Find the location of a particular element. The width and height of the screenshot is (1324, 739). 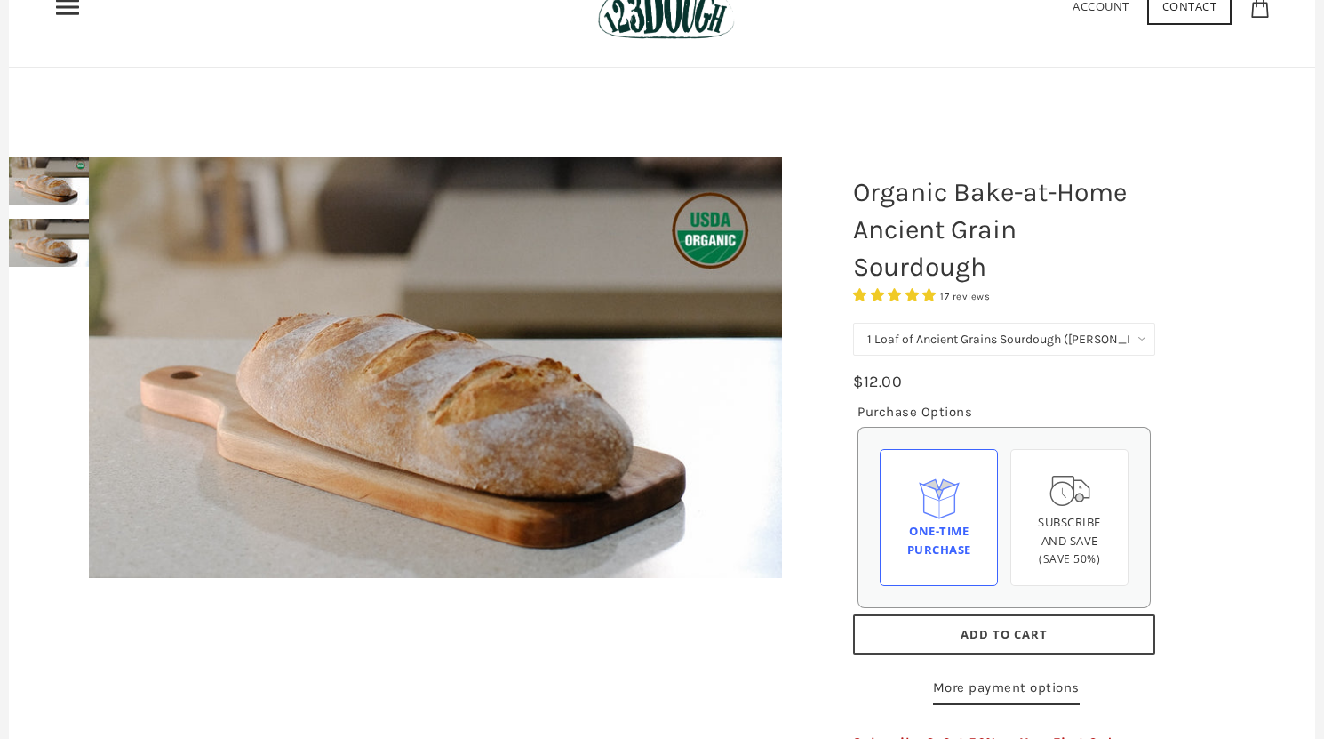

a: More payment options is located at coordinates (1006, 691).